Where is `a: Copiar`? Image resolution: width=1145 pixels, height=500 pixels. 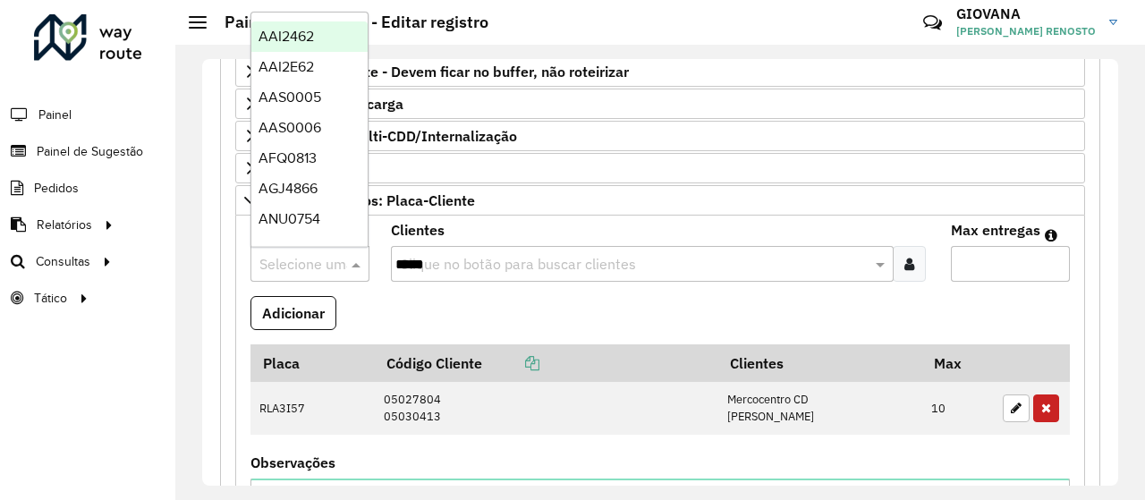
a: Copiar is located at coordinates (511, 363).